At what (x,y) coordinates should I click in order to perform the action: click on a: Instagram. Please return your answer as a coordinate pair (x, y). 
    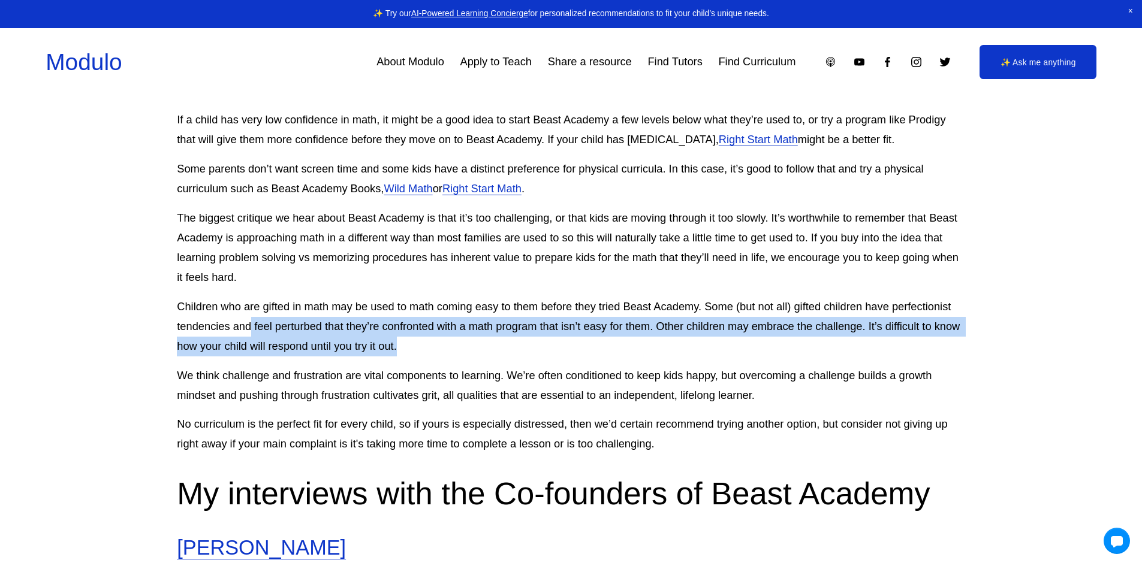
    Looking at the image, I should click on (916, 62).